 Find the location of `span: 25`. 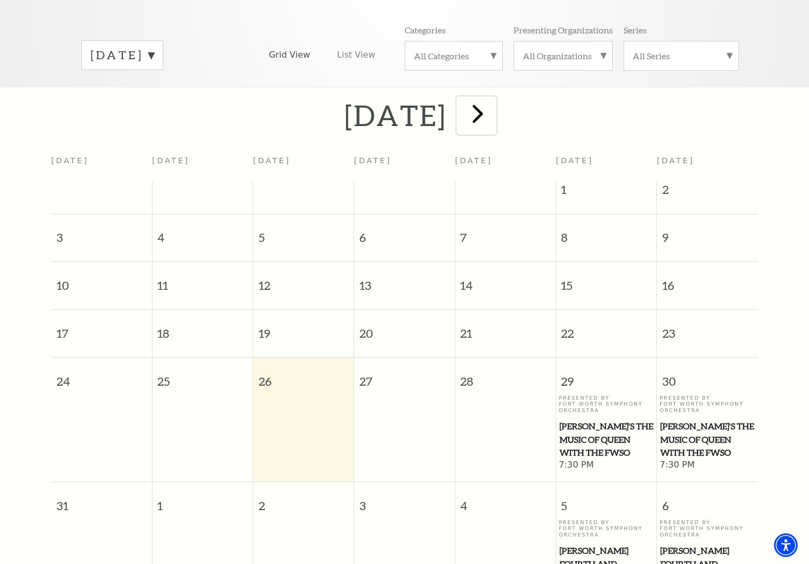

span: 25 is located at coordinates (203, 376).